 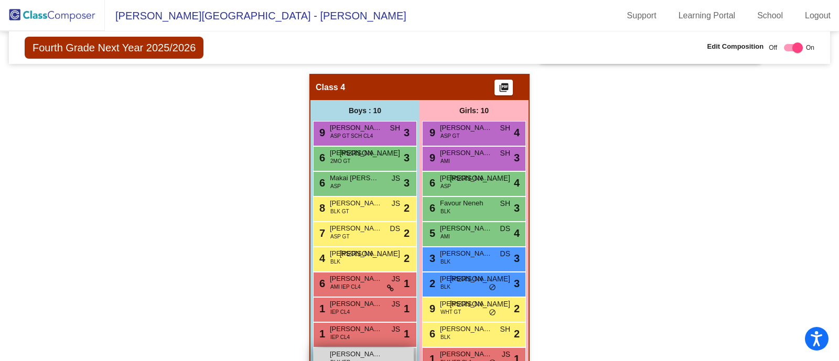 What do you see at coordinates (773, 48) in the screenshot?
I see `span: Off` at bounding box center [773, 48].